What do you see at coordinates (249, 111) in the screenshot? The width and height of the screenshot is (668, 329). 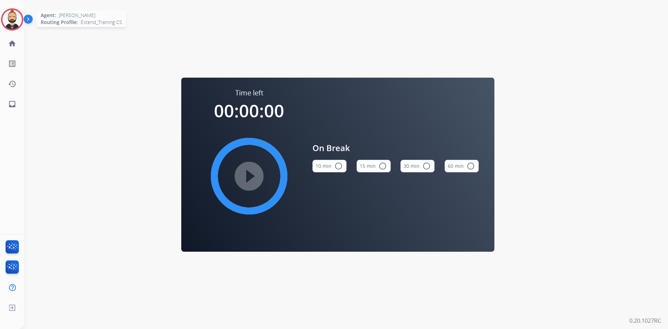 I see `span: 00:00:00` at bounding box center [249, 111].